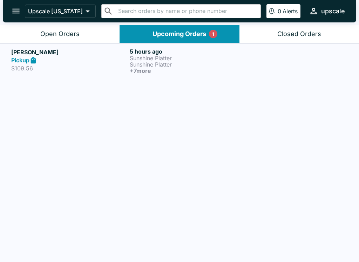 This screenshot has height=262, width=359. What do you see at coordinates (20, 60) in the screenshot?
I see `strong: Pickup` at bounding box center [20, 60].